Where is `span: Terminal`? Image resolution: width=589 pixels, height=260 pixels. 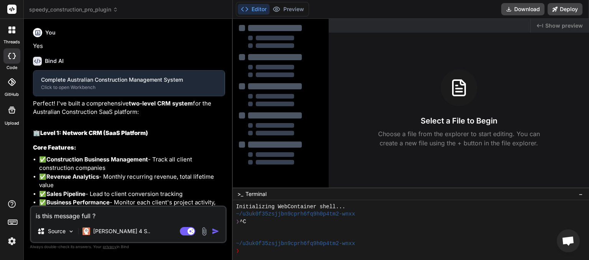 span: Terminal is located at coordinates (256, 194).